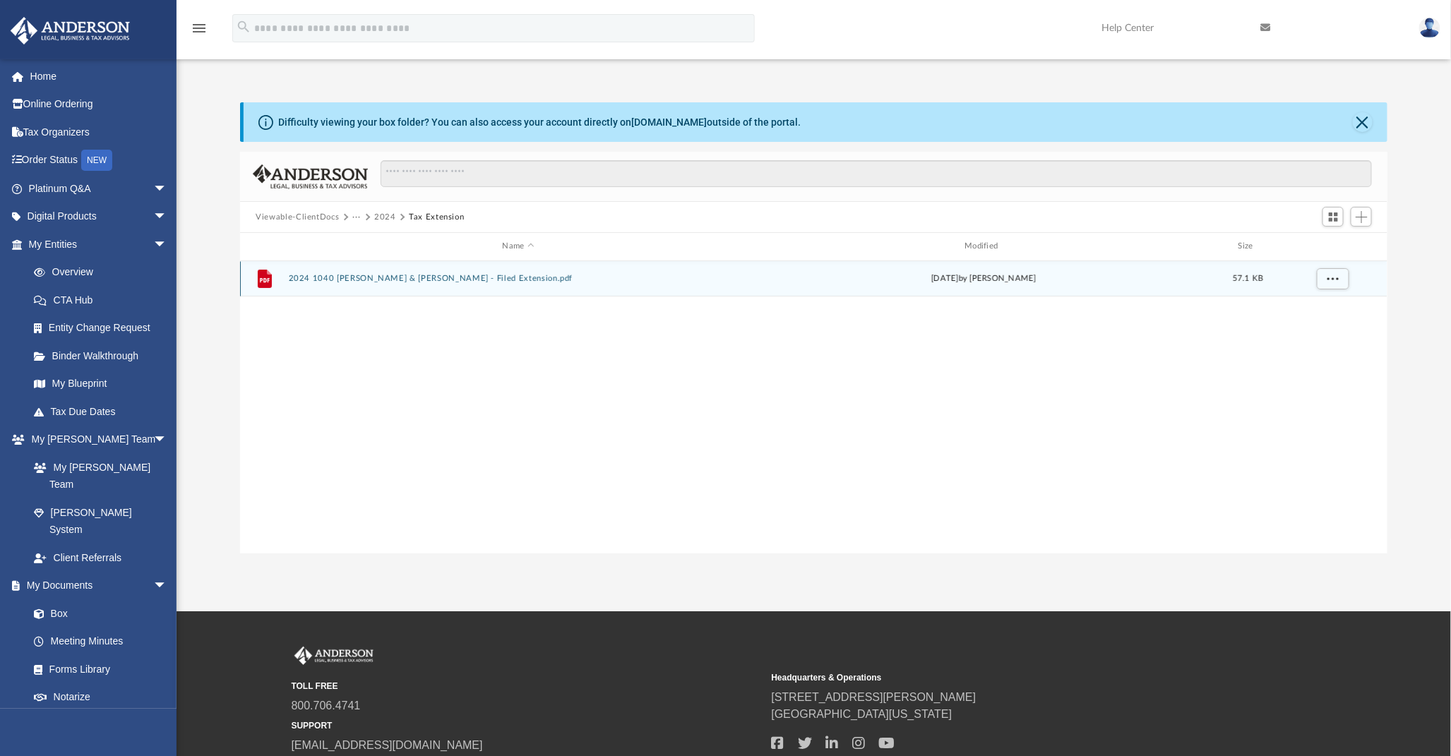 The width and height of the screenshot is (1451, 756). Describe the element at coordinates (99, 76) in the screenshot. I see `a: Home` at that location.